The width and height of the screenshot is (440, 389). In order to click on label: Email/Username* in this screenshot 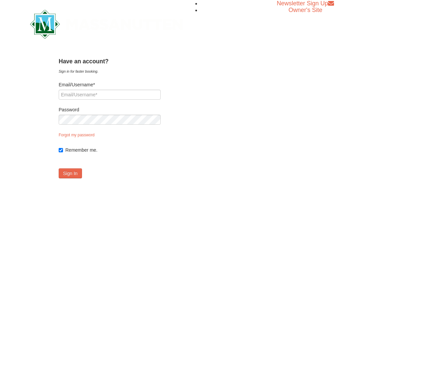, I will do `click(110, 85)`.